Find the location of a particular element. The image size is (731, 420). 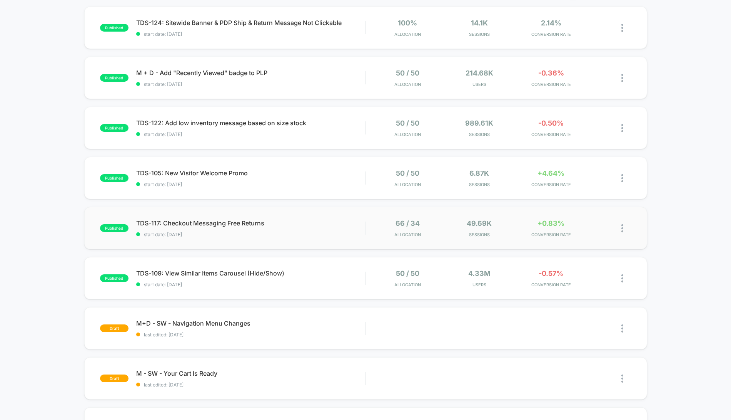

span: -0.36% is located at coordinates (551, 73).